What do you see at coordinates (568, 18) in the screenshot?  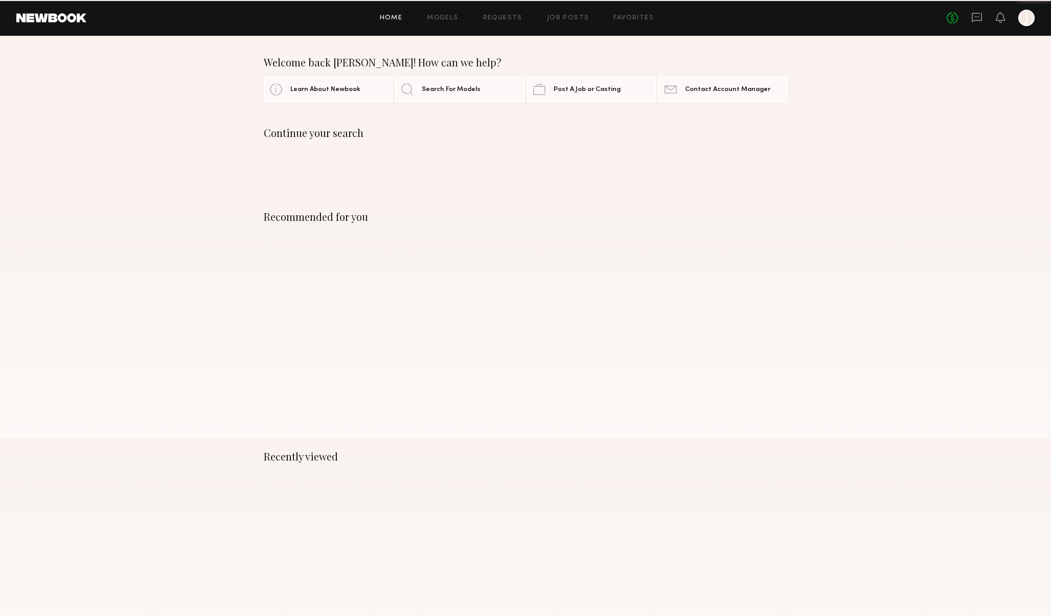 I see `a: Job Posts` at bounding box center [568, 18].